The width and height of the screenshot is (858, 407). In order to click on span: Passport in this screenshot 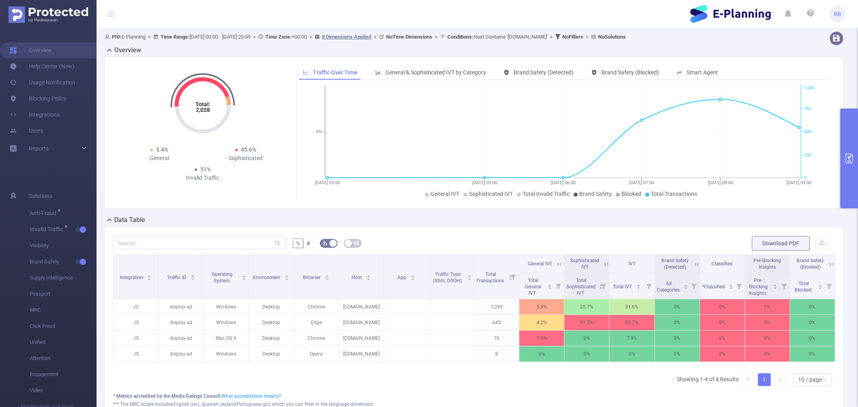, I will do `click(63, 294)`.